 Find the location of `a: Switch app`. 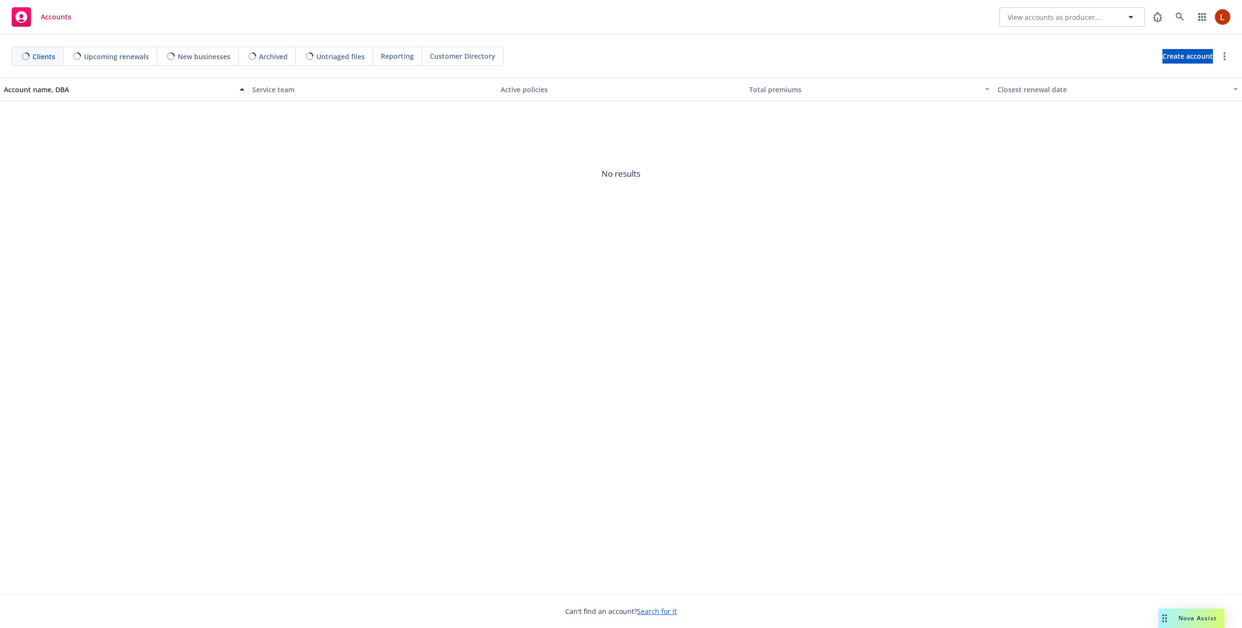

a: Switch app is located at coordinates (1202, 17).